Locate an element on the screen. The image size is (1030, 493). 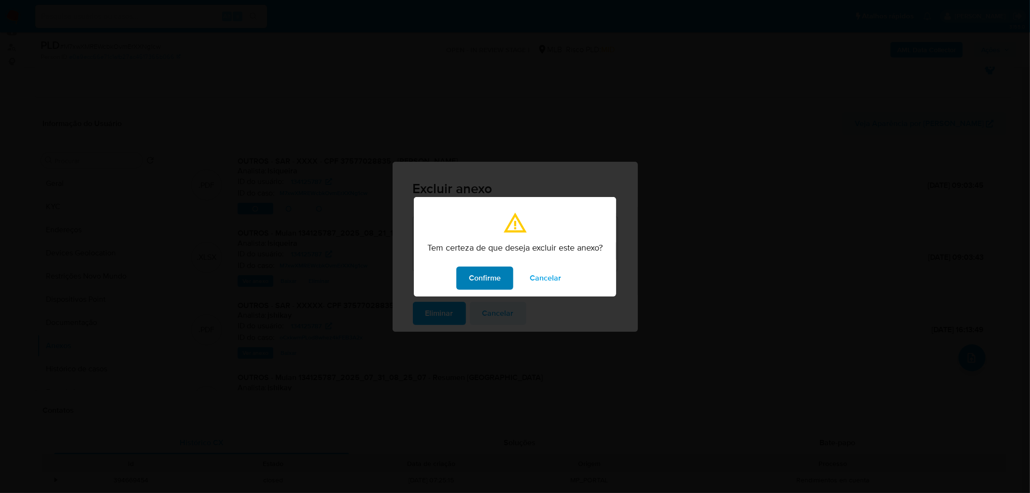
span: Confirme is located at coordinates (485, 278).